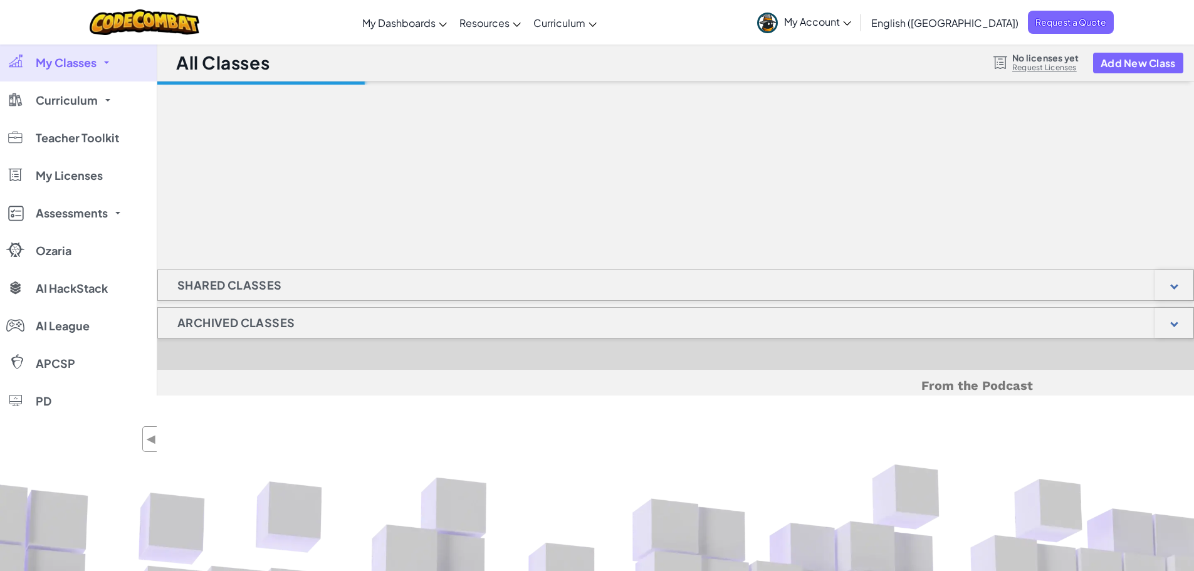 Image resolution: width=1194 pixels, height=571 pixels. What do you see at coordinates (71, 288) in the screenshot?
I see `span: AI HackStack` at bounding box center [71, 288].